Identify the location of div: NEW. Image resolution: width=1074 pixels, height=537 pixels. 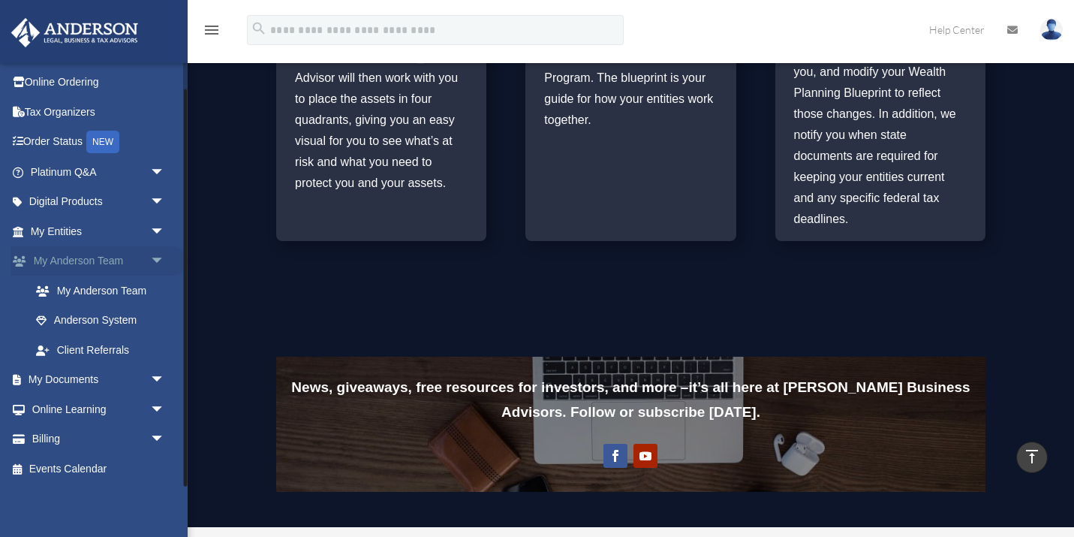
(103, 142).